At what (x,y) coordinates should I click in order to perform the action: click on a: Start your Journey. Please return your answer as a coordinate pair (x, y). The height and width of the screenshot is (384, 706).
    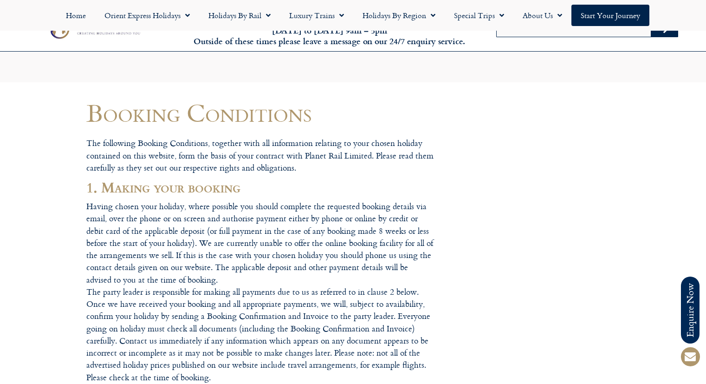
    Looking at the image, I should click on (611, 15).